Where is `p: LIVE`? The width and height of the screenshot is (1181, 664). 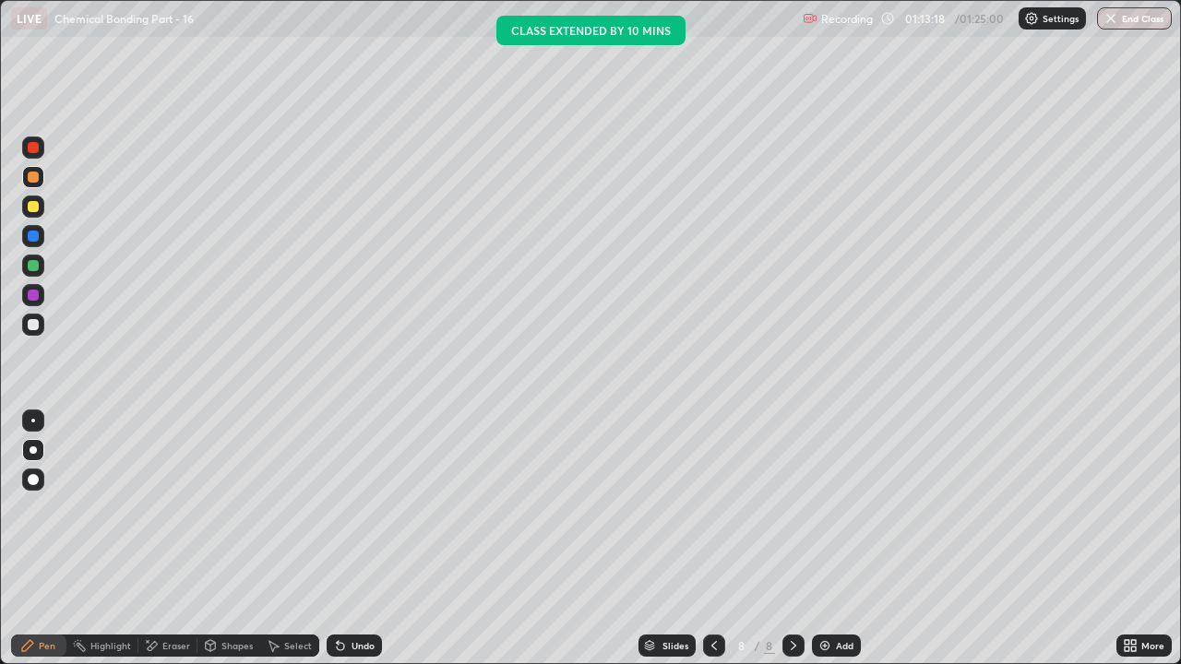 p: LIVE is located at coordinates (29, 18).